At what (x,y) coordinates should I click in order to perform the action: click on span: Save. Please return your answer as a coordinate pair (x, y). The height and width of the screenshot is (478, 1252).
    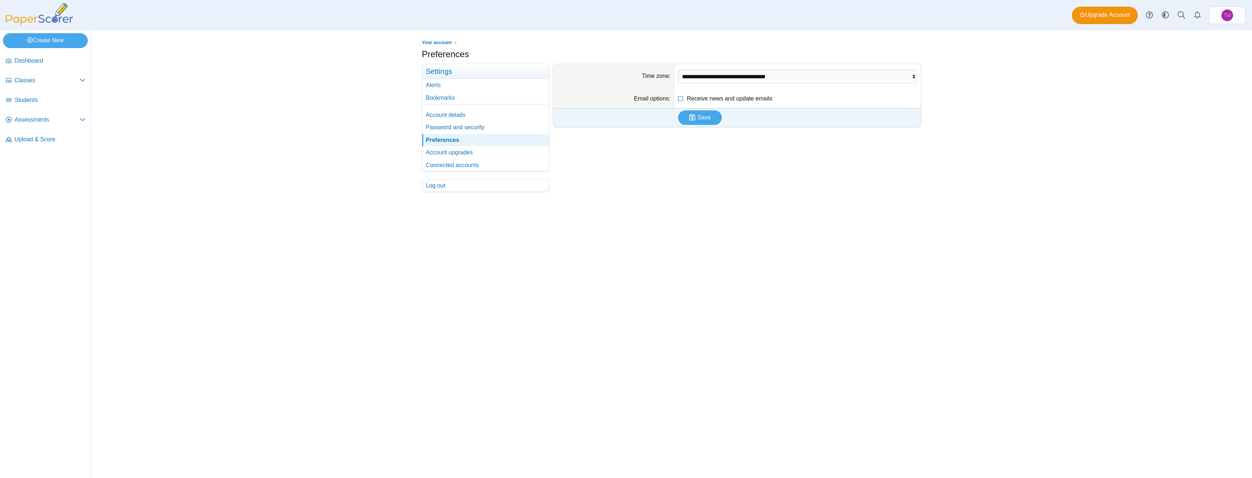
    Looking at the image, I should click on (704, 117).